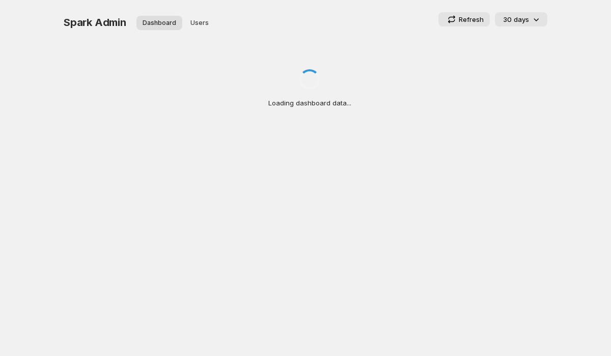 The width and height of the screenshot is (611, 356). What do you see at coordinates (95, 22) in the screenshot?
I see `span: Spark Admin` at bounding box center [95, 22].